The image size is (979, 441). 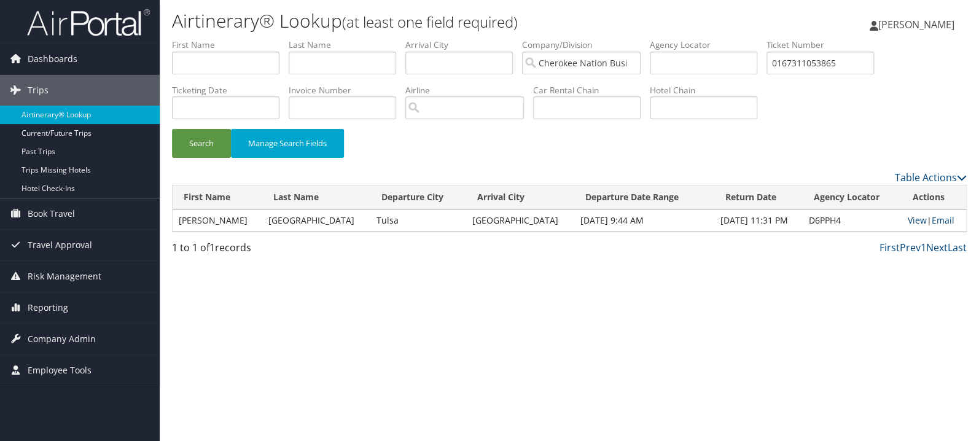 What do you see at coordinates (88, 22) in the screenshot?
I see `img: airportal-logo.png` at bounding box center [88, 22].